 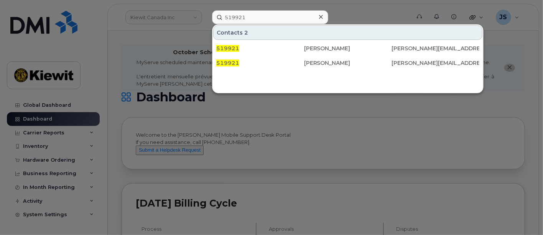 What do you see at coordinates (246, 33) in the screenshot?
I see `span: 2` at bounding box center [246, 33].